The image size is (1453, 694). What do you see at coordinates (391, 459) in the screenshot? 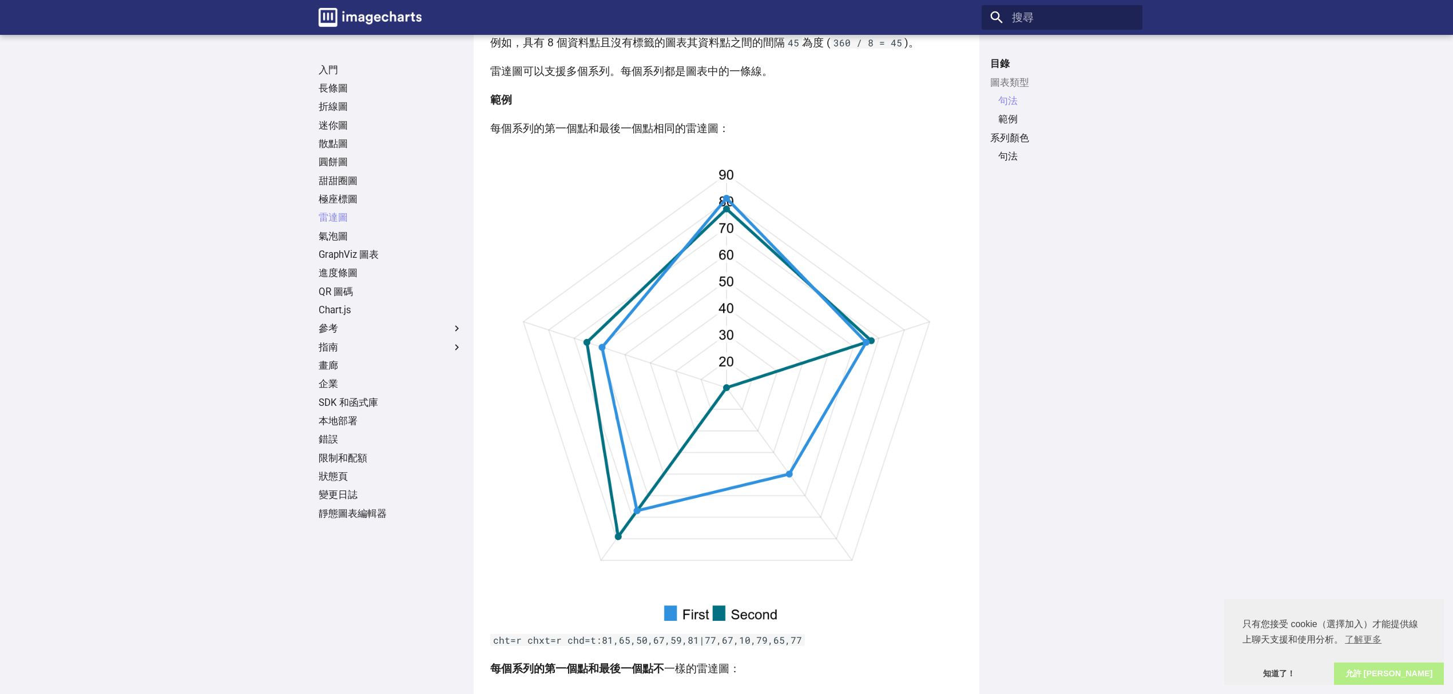
I see `a: 限制和配額` at bounding box center [391, 459].